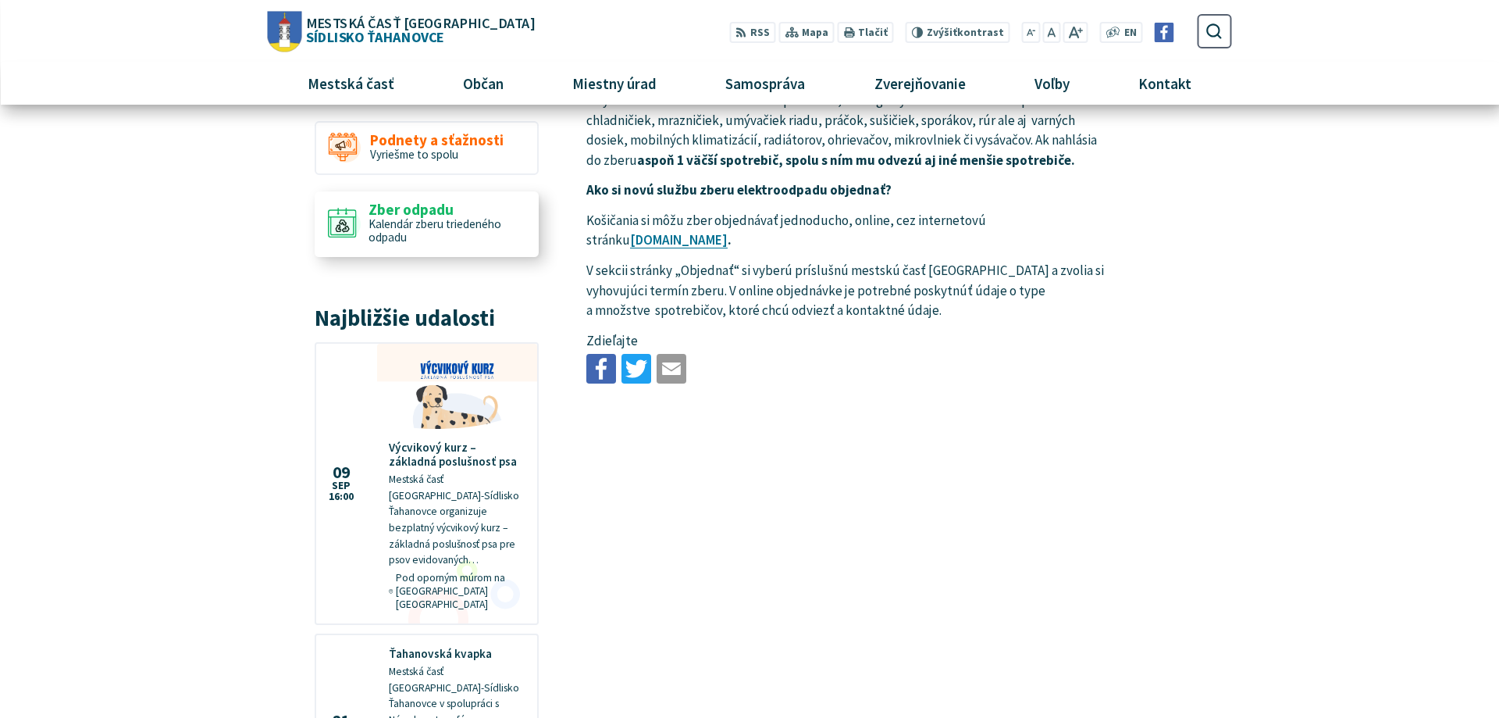 The width and height of the screenshot is (1499, 718). I want to click on a: Miestny úrad, so click(615, 84).